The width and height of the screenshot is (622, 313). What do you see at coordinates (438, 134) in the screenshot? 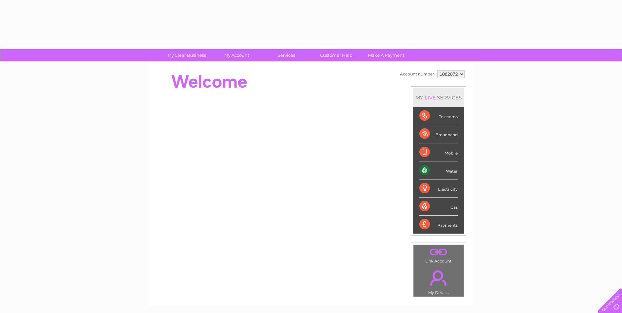
I see `div: Broadband` at bounding box center [438, 134].